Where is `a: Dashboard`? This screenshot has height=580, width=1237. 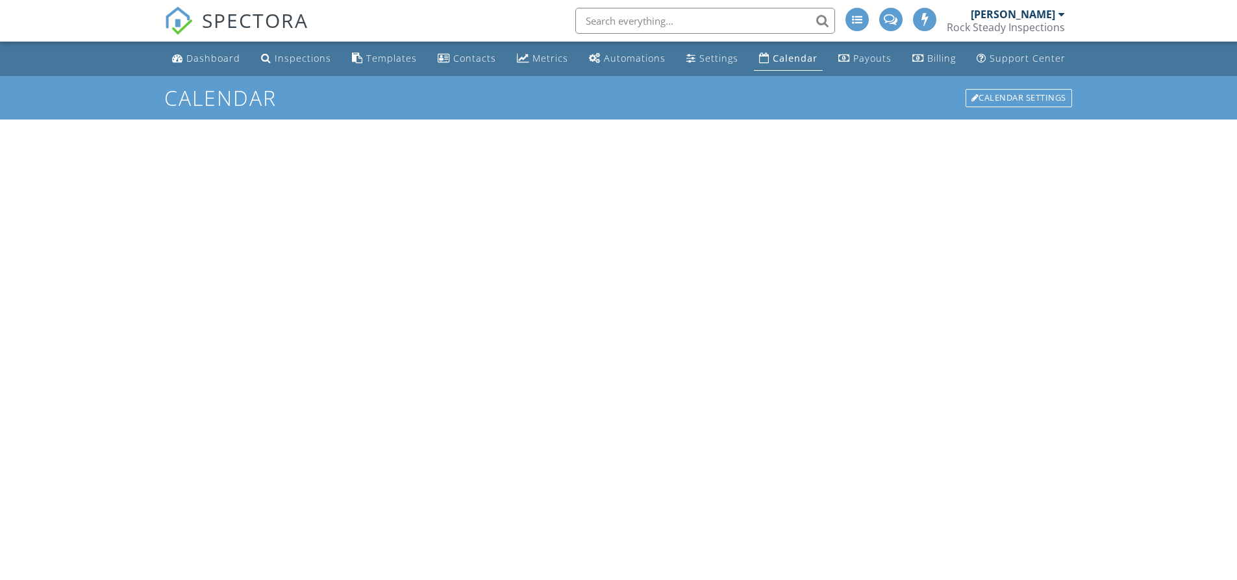 a: Dashboard is located at coordinates (206, 58).